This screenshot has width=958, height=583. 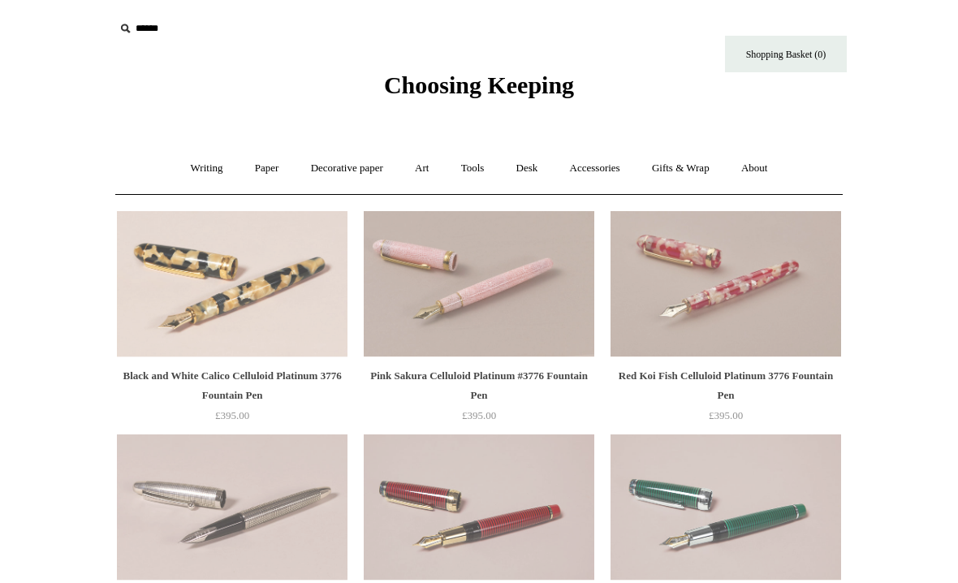 What do you see at coordinates (267, 168) in the screenshot?
I see `a: Paper` at bounding box center [267, 168].